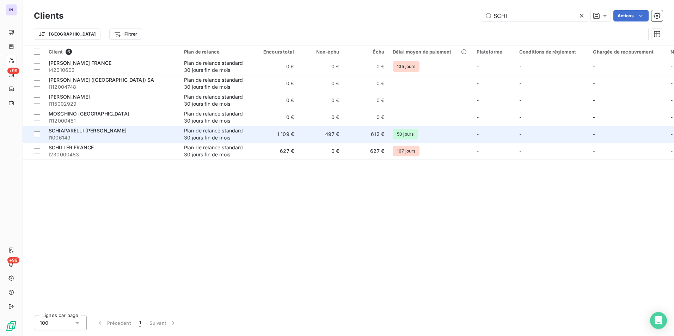 Image resolution: width=674 pixels, height=336 pixels. I want to click on div: Plan de relance, so click(216, 52).